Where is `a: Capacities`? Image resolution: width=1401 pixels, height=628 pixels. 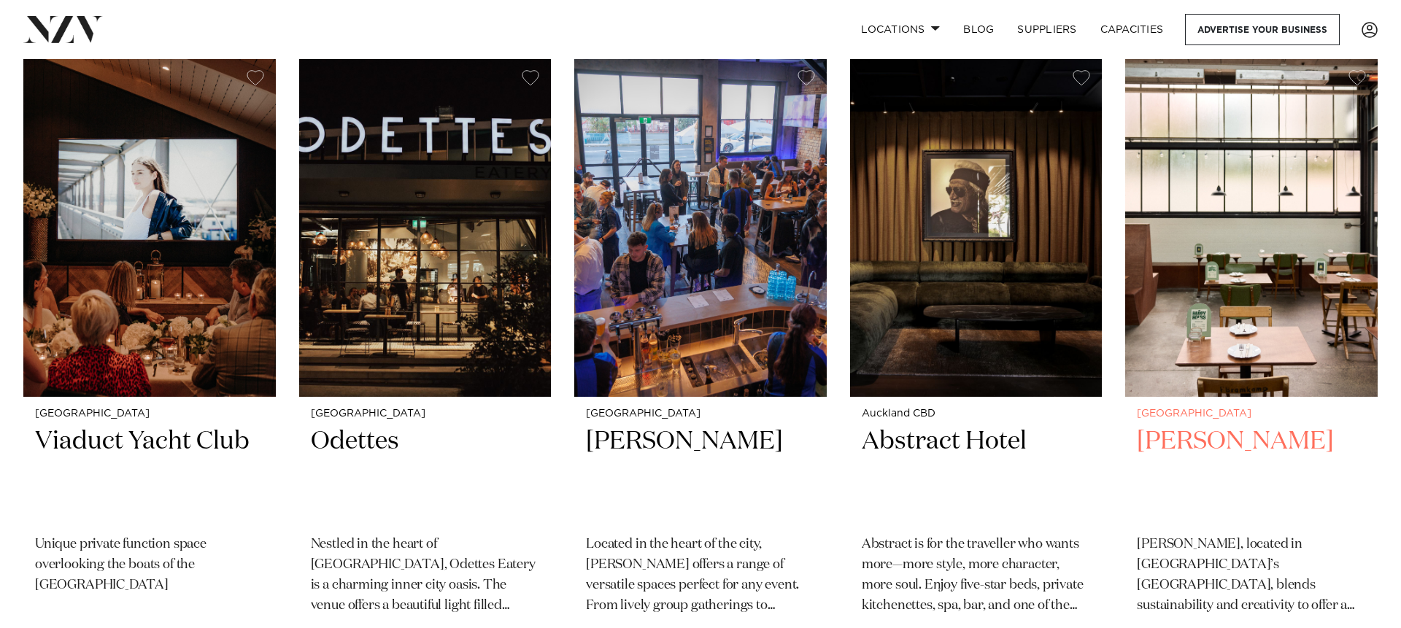 a: Capacities is located at coordinates (1132, 29).